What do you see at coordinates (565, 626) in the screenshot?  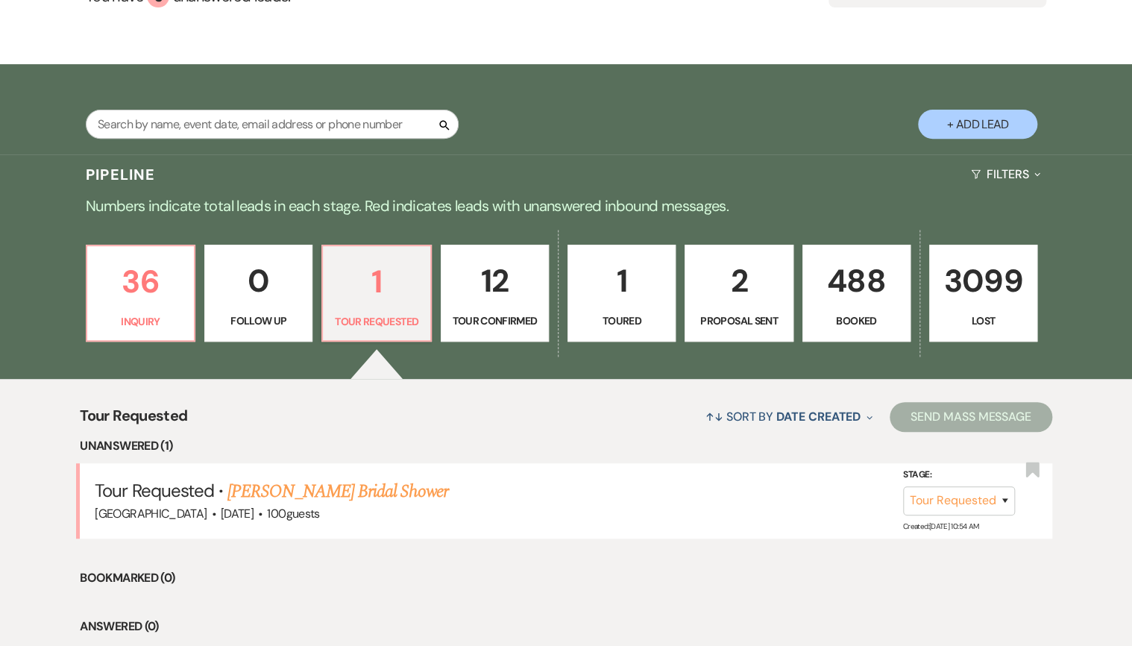 I see `li: Answered (0)` at bounding box center [565, 626].